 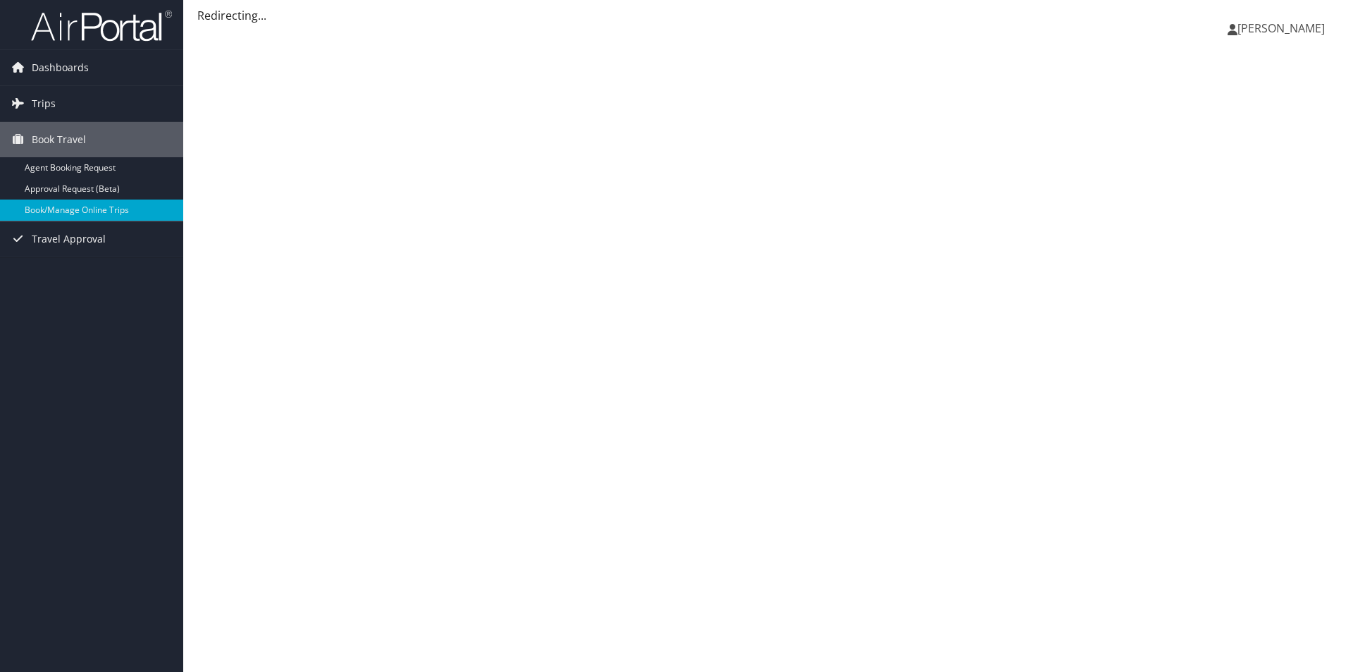 I want to click on span: Dashboards, so click(x=60, y=68).